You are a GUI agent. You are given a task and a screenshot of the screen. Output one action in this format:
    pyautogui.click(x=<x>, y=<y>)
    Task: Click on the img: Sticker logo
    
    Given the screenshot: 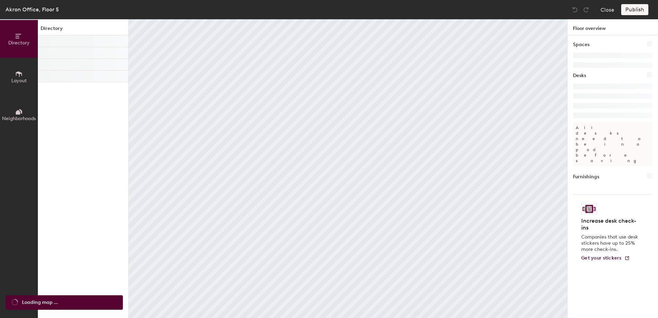 What is the action you would take?
    pyautogui.click(x=589, y=209)
    